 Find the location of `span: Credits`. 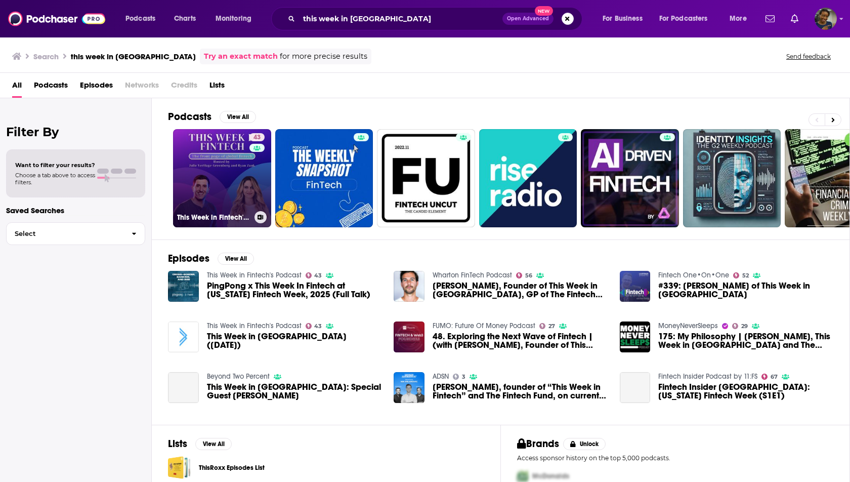

span: Credits is located at coordinates (184, 87).